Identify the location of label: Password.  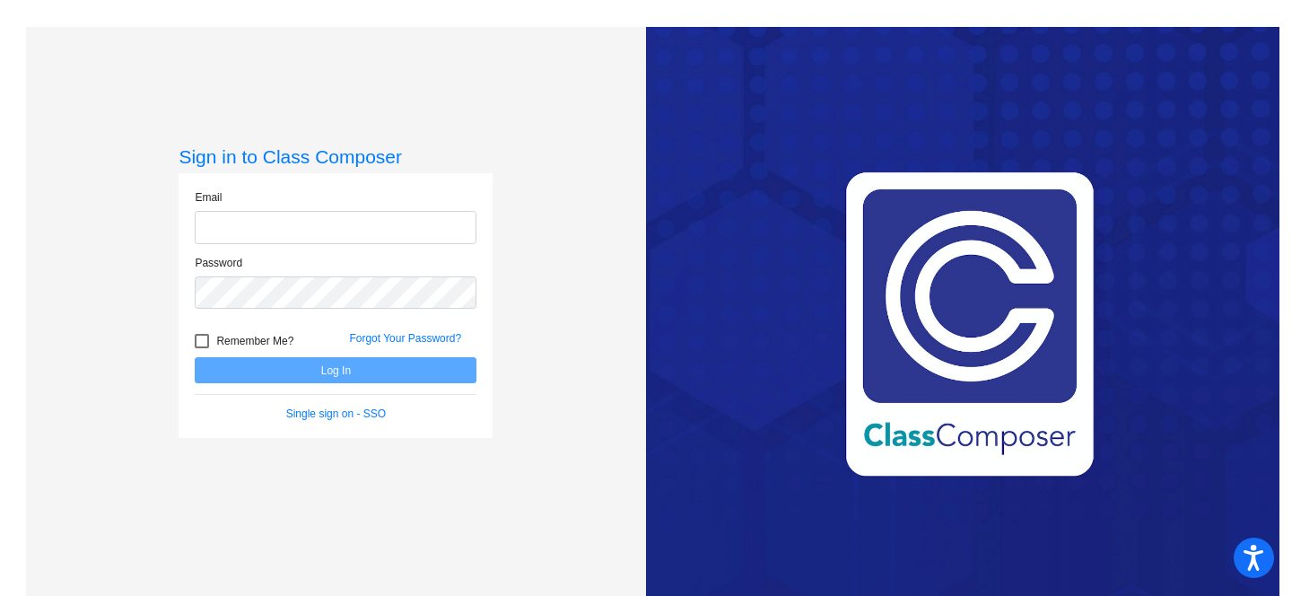
(218, 263).